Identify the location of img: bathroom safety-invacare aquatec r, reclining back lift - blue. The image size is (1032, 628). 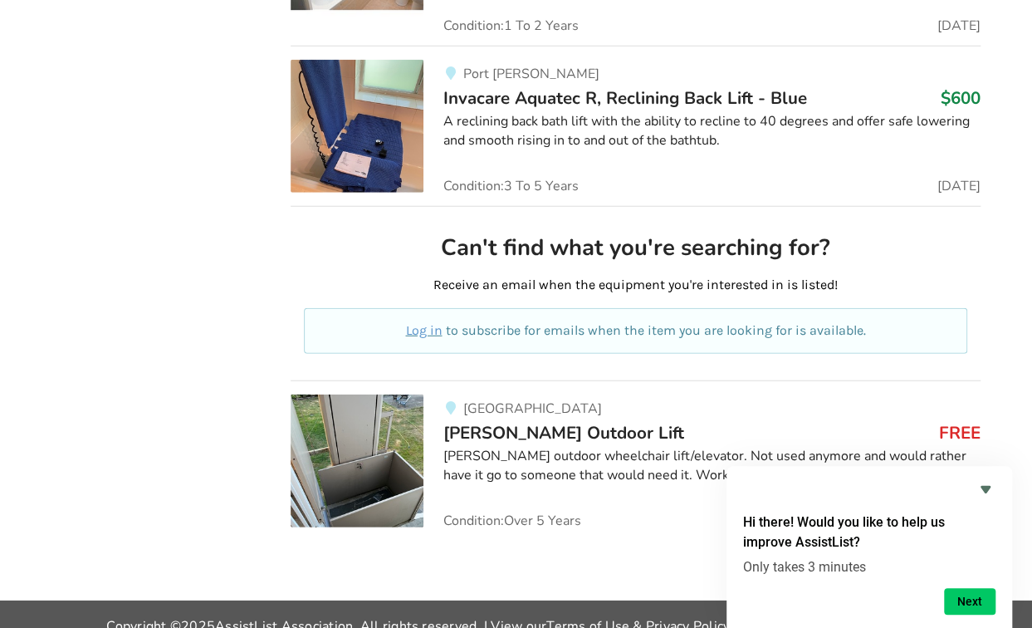
(357, 126).